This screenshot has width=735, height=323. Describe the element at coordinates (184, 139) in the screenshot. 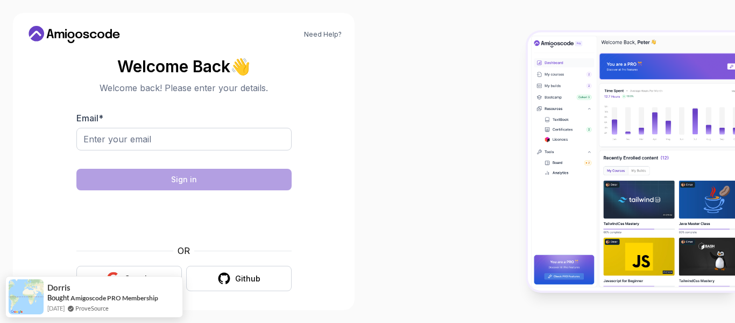

I see `input: Enter your email` at that location.